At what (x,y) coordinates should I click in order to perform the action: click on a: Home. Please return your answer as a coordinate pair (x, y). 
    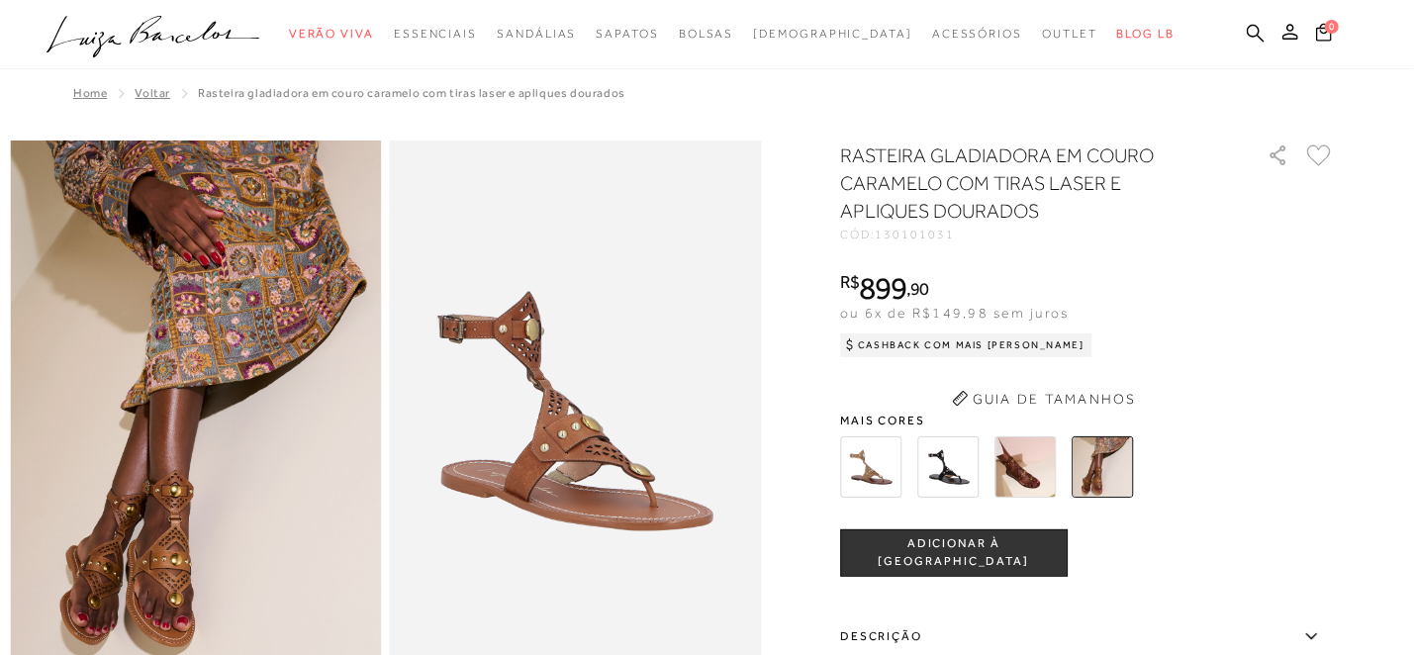
    Looking at the image, I should click on (90, 93).